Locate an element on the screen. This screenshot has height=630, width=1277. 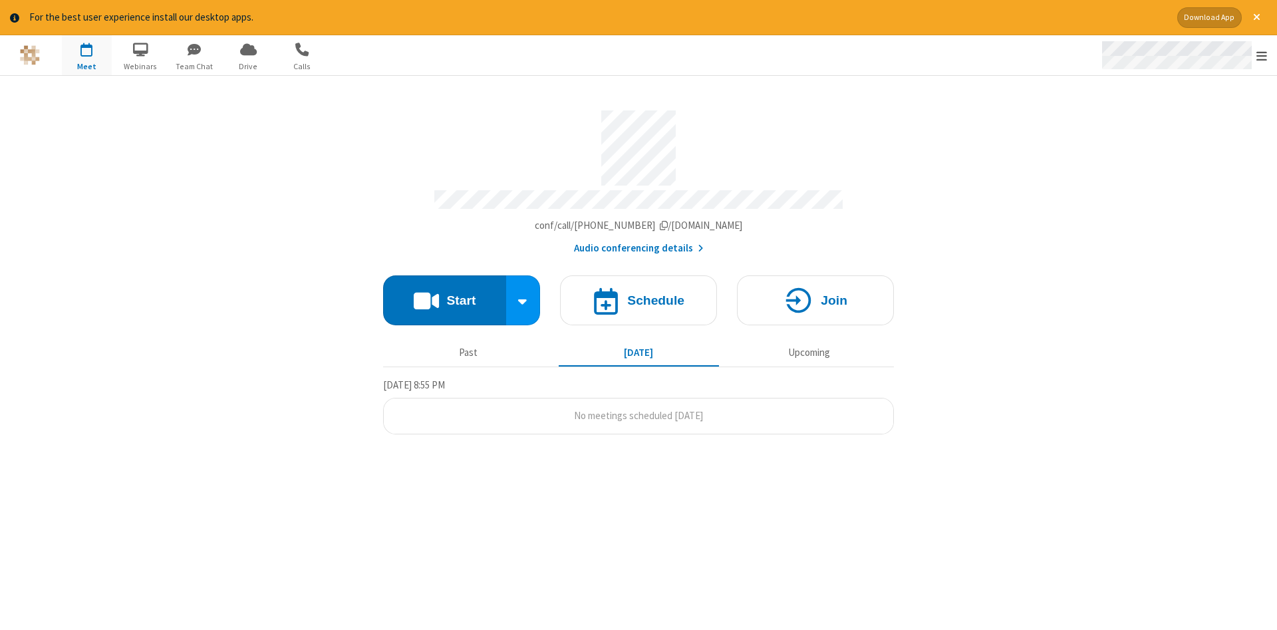
button: Audio conferencing details is located at coordinates (638, 248).